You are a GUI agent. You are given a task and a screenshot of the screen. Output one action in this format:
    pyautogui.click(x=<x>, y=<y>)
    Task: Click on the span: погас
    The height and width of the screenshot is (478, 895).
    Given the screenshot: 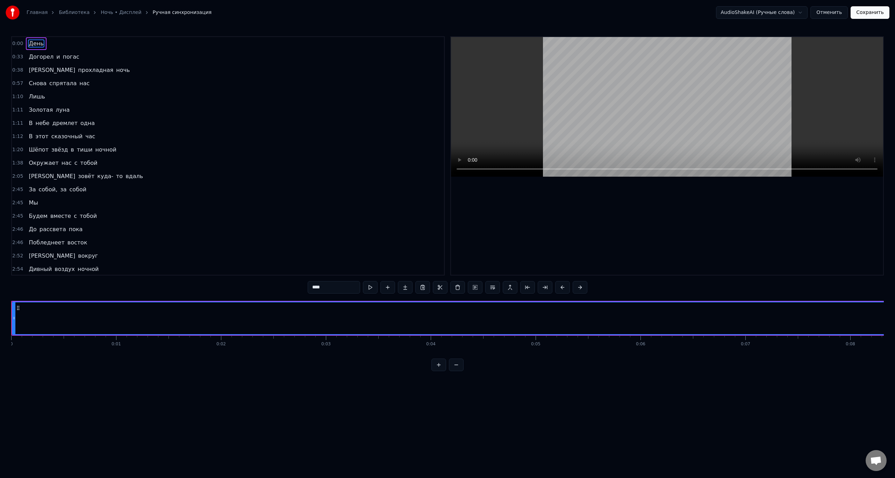 What is the action you would take?
    pyautogui.click(x=71, y=57)
    